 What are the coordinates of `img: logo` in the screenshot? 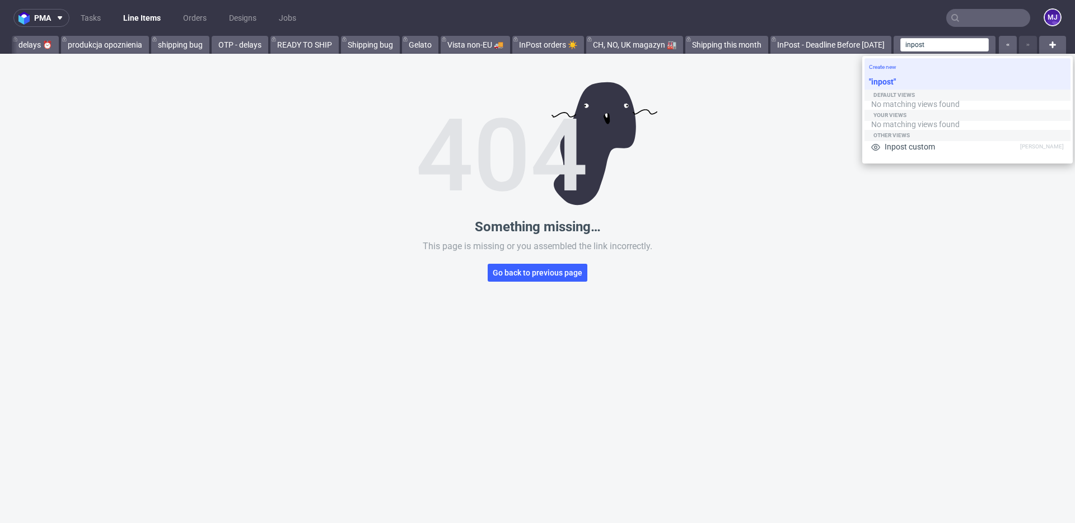 It's located at (26, 18).